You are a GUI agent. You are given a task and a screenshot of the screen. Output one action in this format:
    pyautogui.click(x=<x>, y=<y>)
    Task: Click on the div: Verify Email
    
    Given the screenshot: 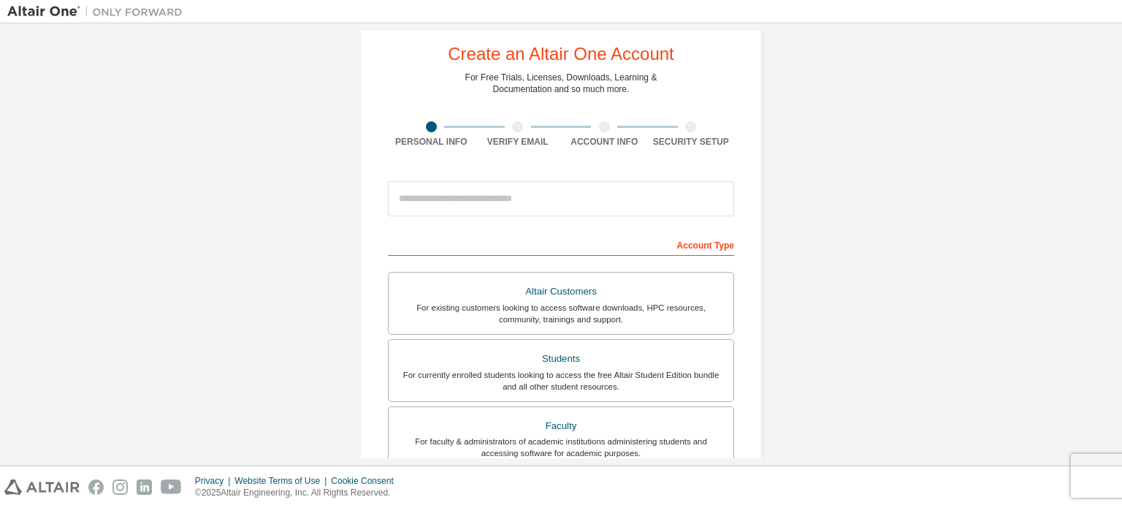 What is the action you would take?
    pyautogui.click(x=518, y=142)
    